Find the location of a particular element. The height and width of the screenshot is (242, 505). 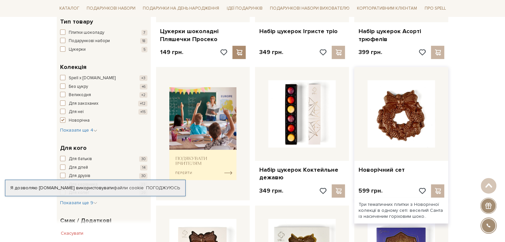

div: Три тематичних плитки з Новорічної колекції в одному сеті: веселий Санта із насиченим горіховим ш... is located at coordinates (401, 211).